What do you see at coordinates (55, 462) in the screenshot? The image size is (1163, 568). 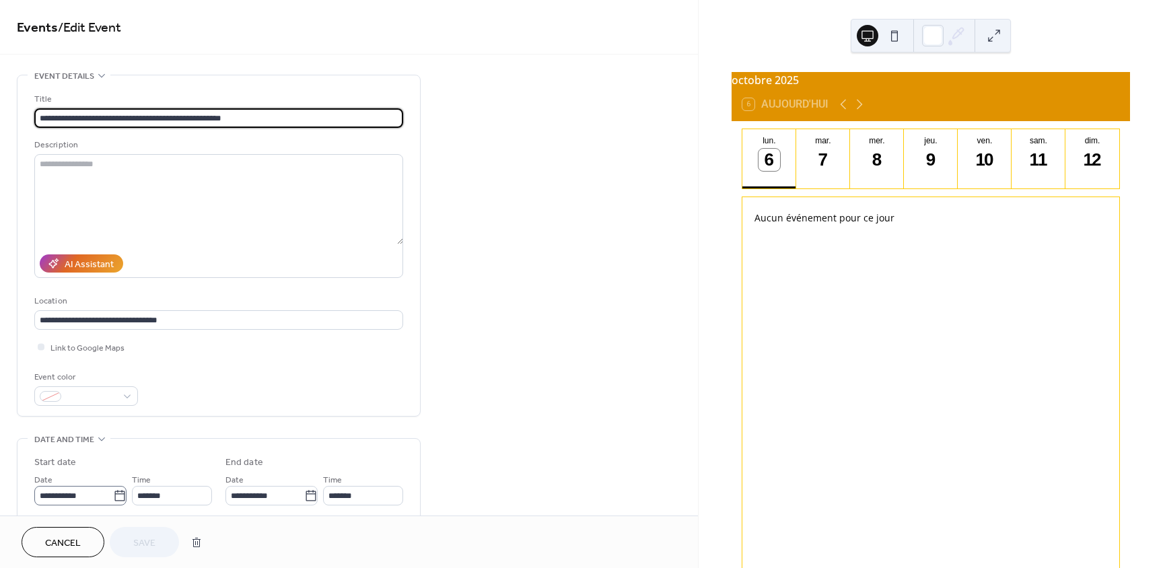 I see `div: Start date` at bounding box center [55, 462].